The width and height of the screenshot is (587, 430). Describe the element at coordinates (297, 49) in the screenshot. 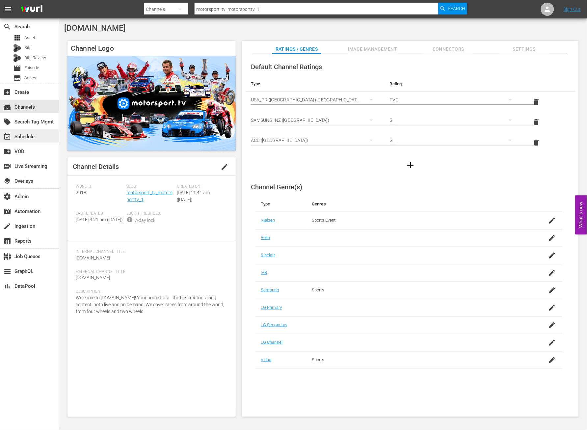

I see `span: Ratings / Genres` at that location.